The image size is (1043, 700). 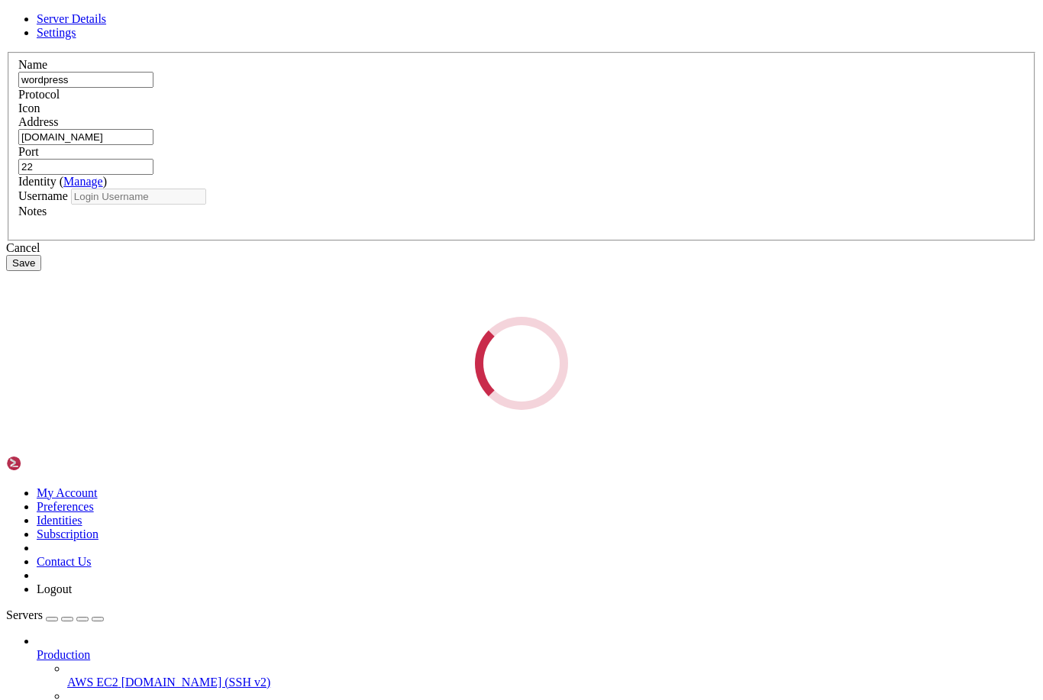 What do you see at coordinates (63, 181) in the screenshot?
I see `label: Identity` at bounding box center [63, 181].